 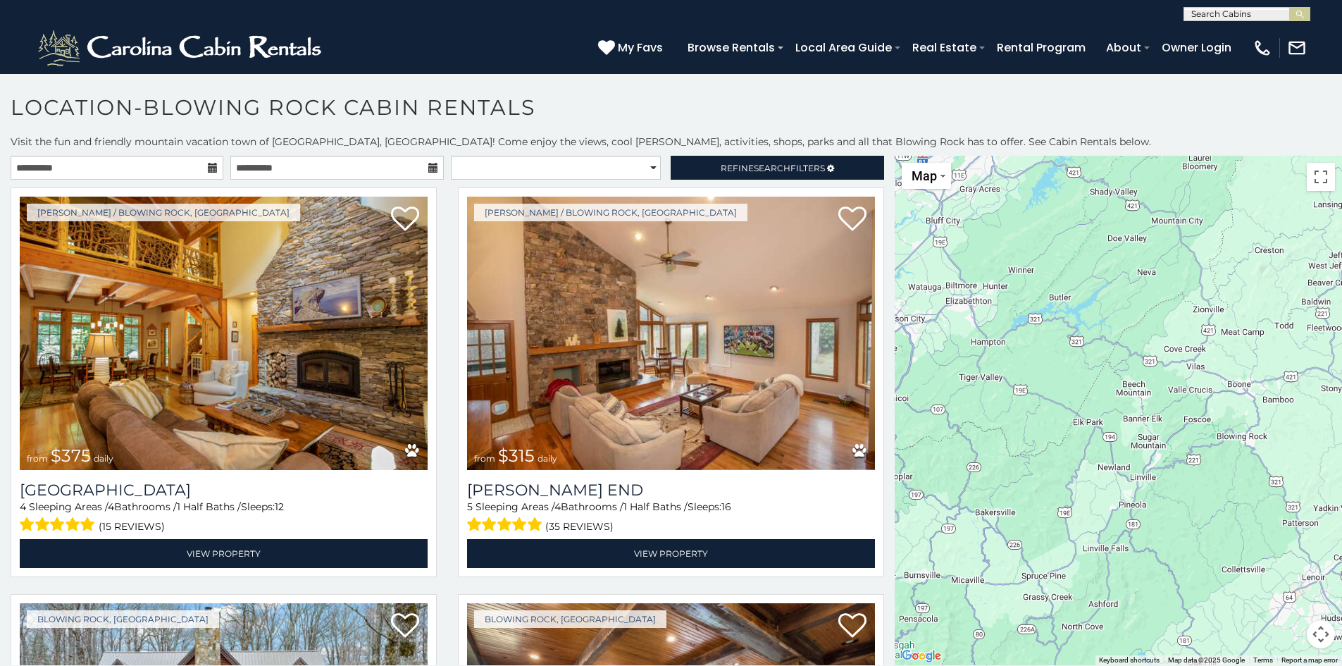 I want to click on img: White-1-2.png, so click(x=181, y=48).